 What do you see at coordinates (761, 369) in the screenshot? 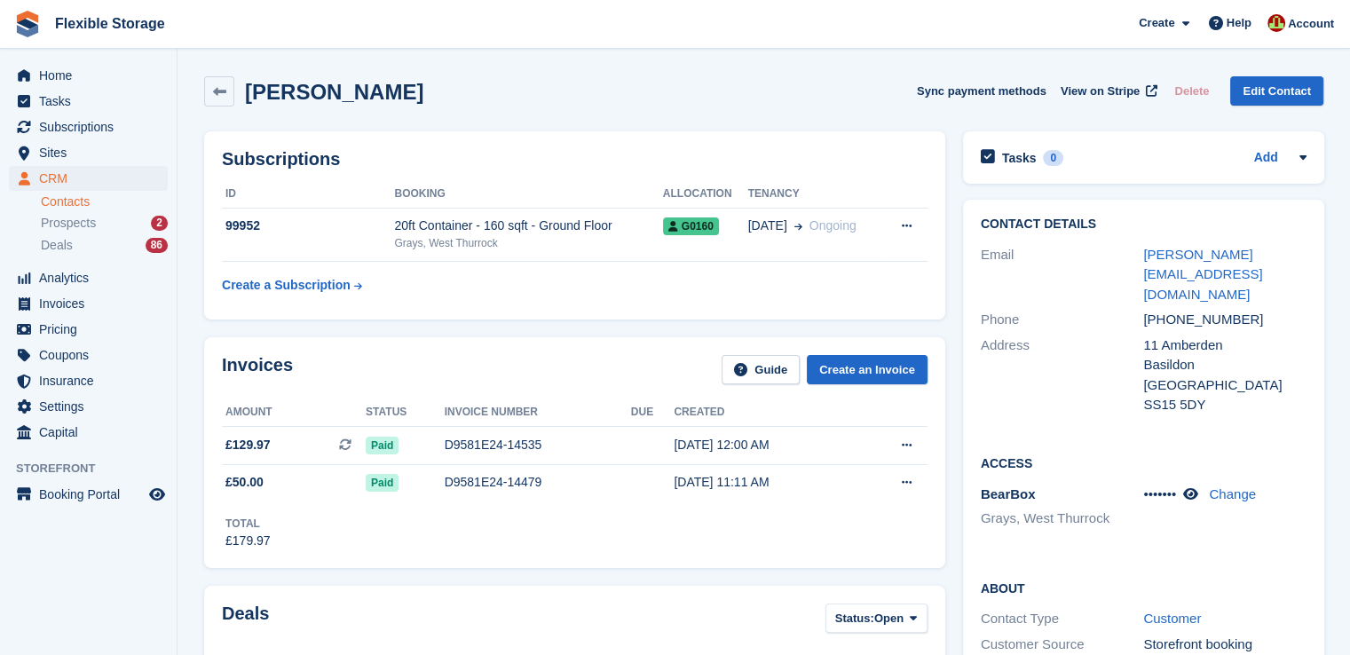
I see `a: Guide` at bounding box center [761, 369].